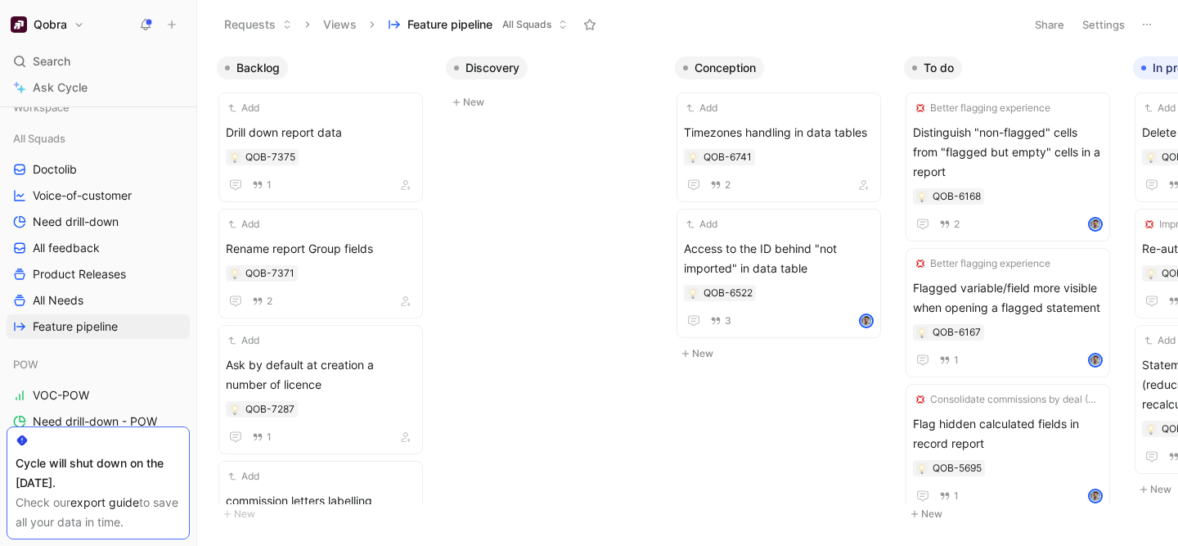 The height and width of the screenshot is (546, 1178). I want to click on a: Need drill-down - POW, so click(98, 421).